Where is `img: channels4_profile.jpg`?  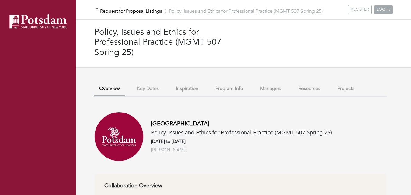 img: channels4_profile.jpg is located at coordinates (119, 136).